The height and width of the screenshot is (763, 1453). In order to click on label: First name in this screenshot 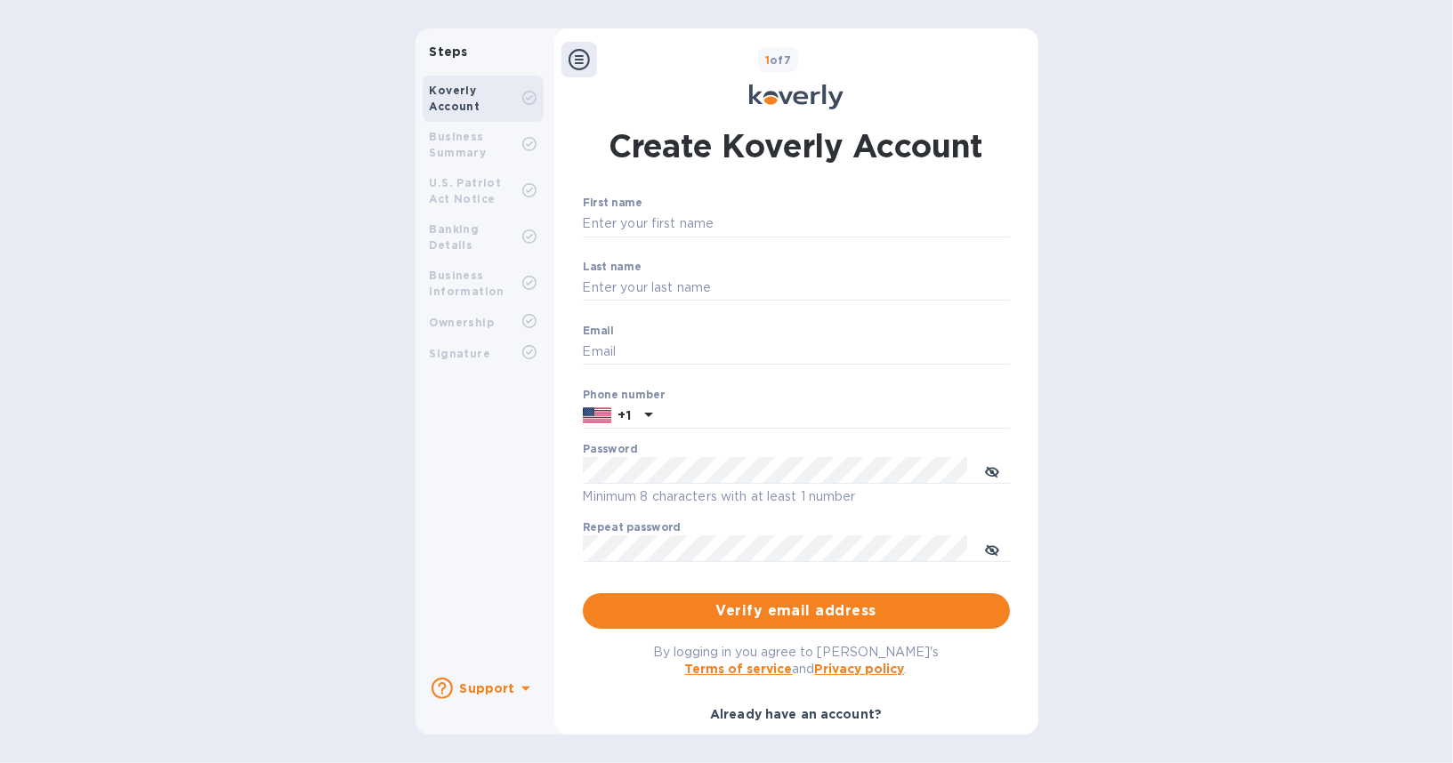, I will do `click(612, 204)`.